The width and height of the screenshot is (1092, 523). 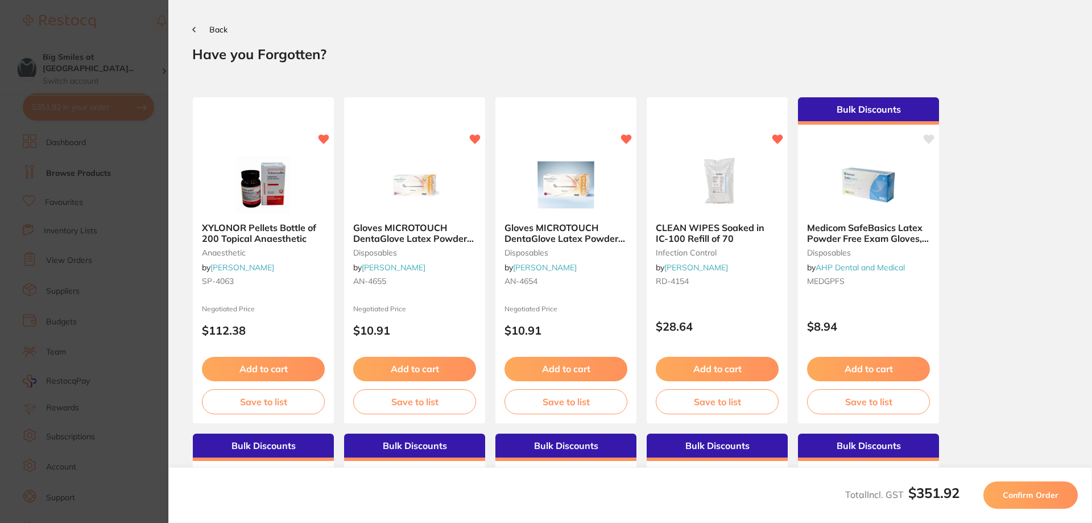 I want to click on a: AHP Dental and Medical, so click(x=860, y=267).